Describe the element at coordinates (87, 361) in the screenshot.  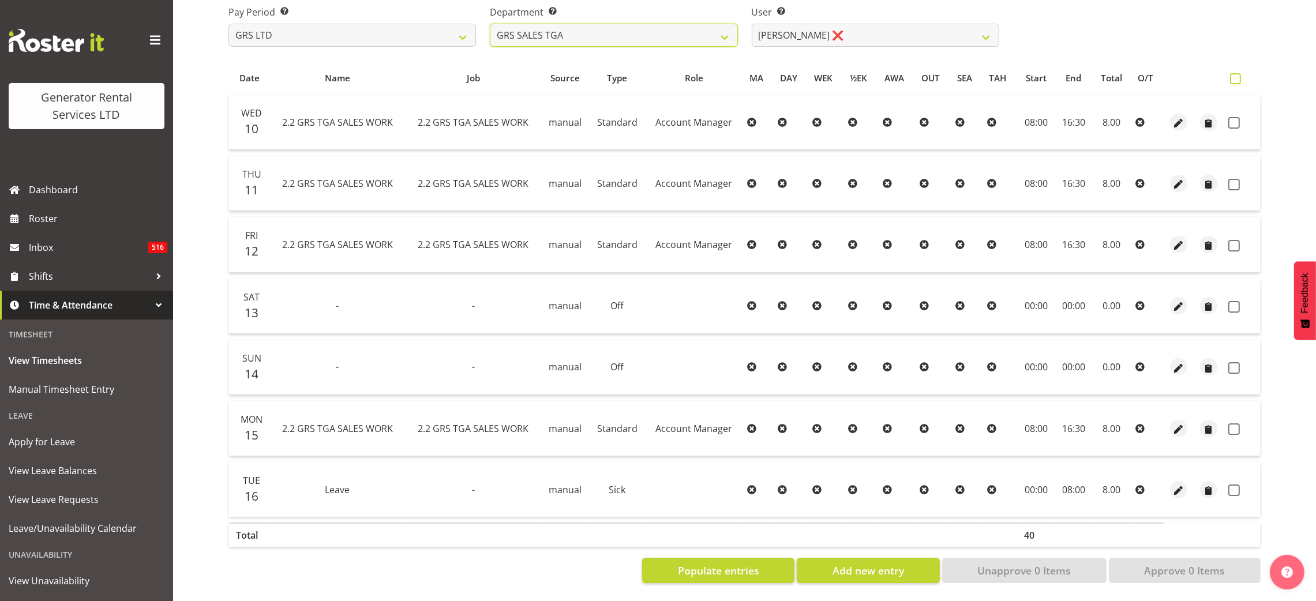
I see `a: View Timesheets` at that location.